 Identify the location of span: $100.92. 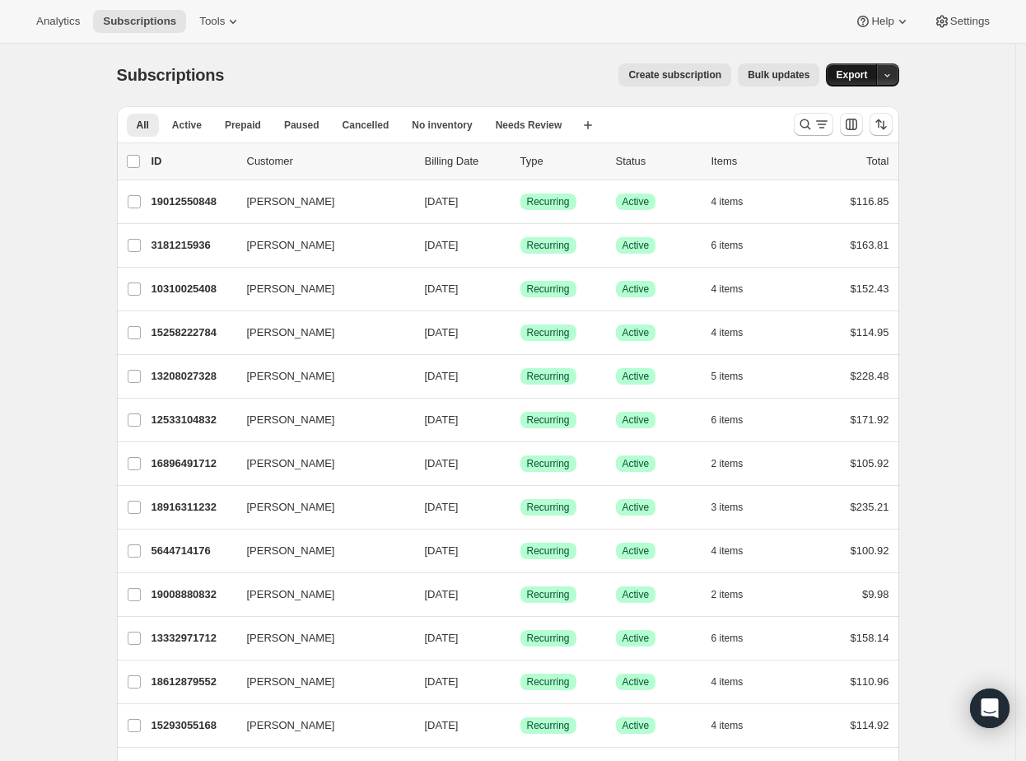
(870, 550).